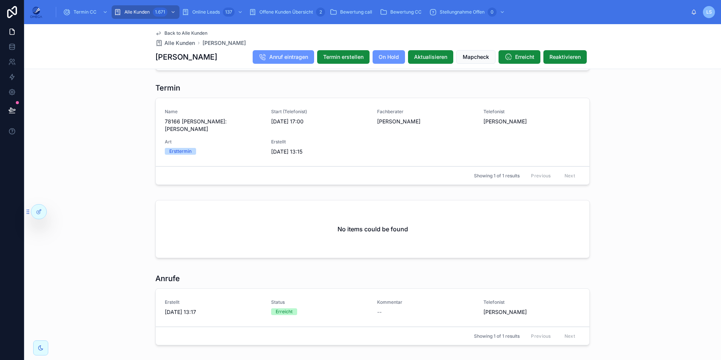 Image resolution: width=721 pixels, height=360 pixels. Describe the element at coordinates (492, 12) in the screenshot. I see `div: 0` at that location.